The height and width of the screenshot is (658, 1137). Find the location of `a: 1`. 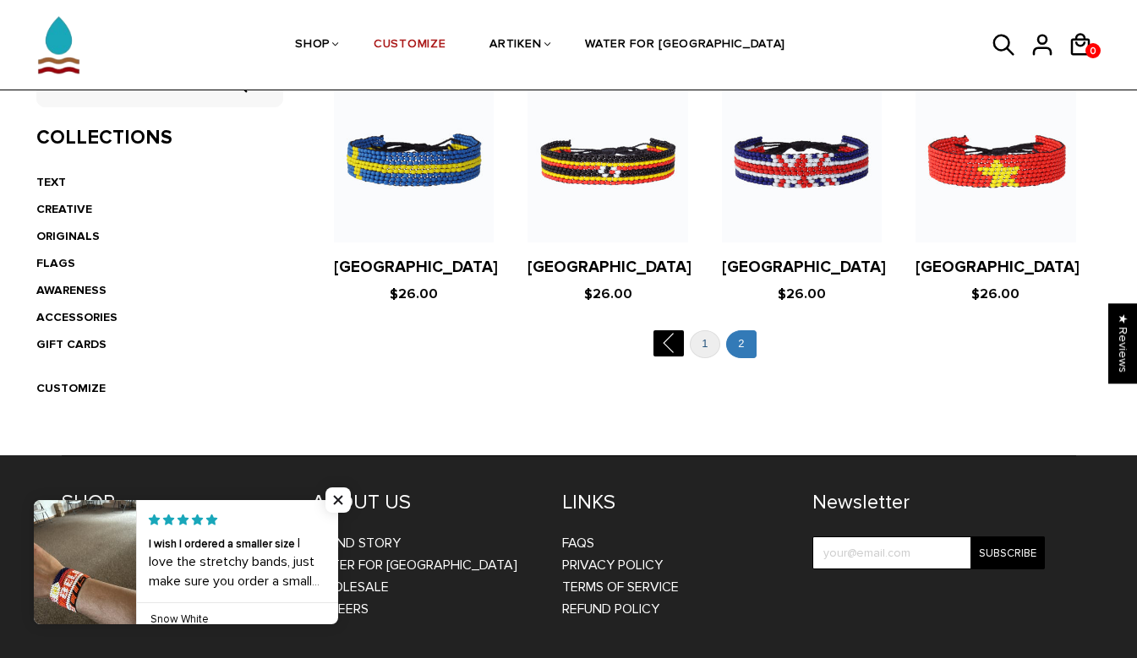

a: 1 is located at coordinates (705, 344).